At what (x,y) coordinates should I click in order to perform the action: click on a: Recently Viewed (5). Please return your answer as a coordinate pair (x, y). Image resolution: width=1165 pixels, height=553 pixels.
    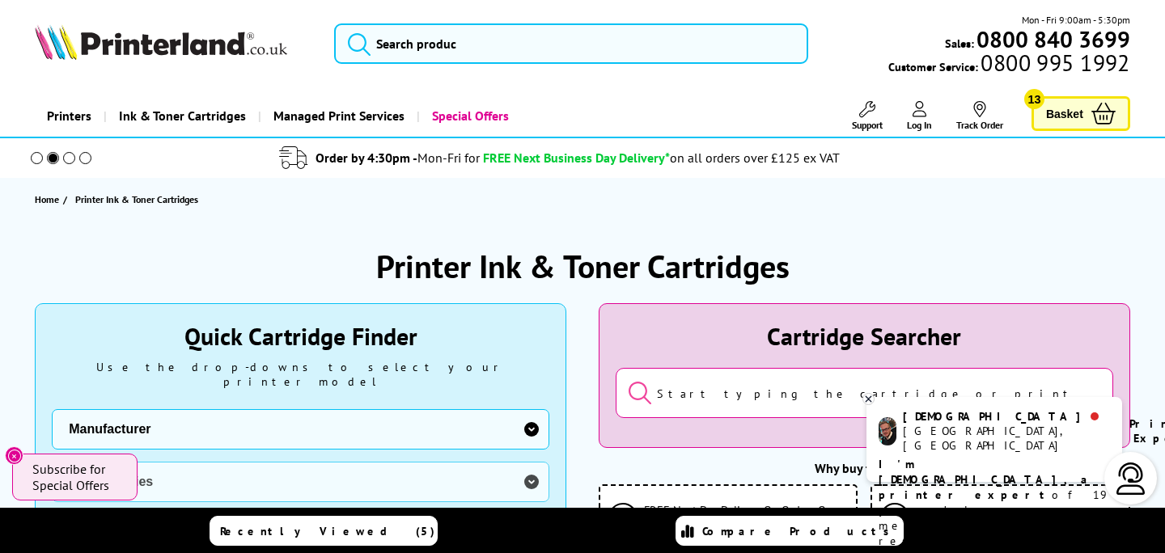
    Looking at the image, I should click on (324, 531).